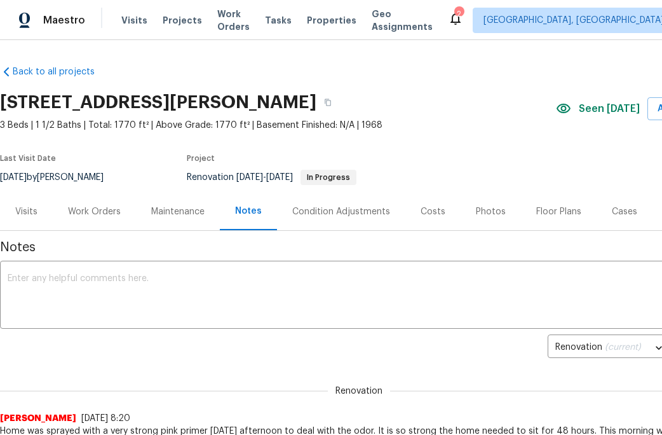 The width and height of the screenshot is (662, 435). What do you see at coordinates (278, 20) in the screenshot?
I see `span: Tasks` at bounding box center [278, 20].